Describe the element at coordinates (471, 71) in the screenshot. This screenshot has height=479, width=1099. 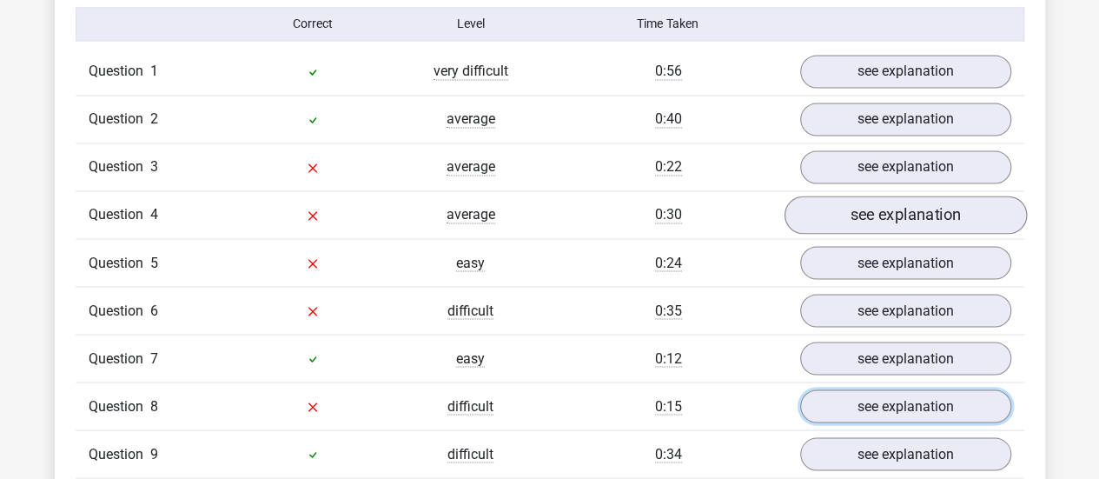
I see `span: very difficult` at that location.